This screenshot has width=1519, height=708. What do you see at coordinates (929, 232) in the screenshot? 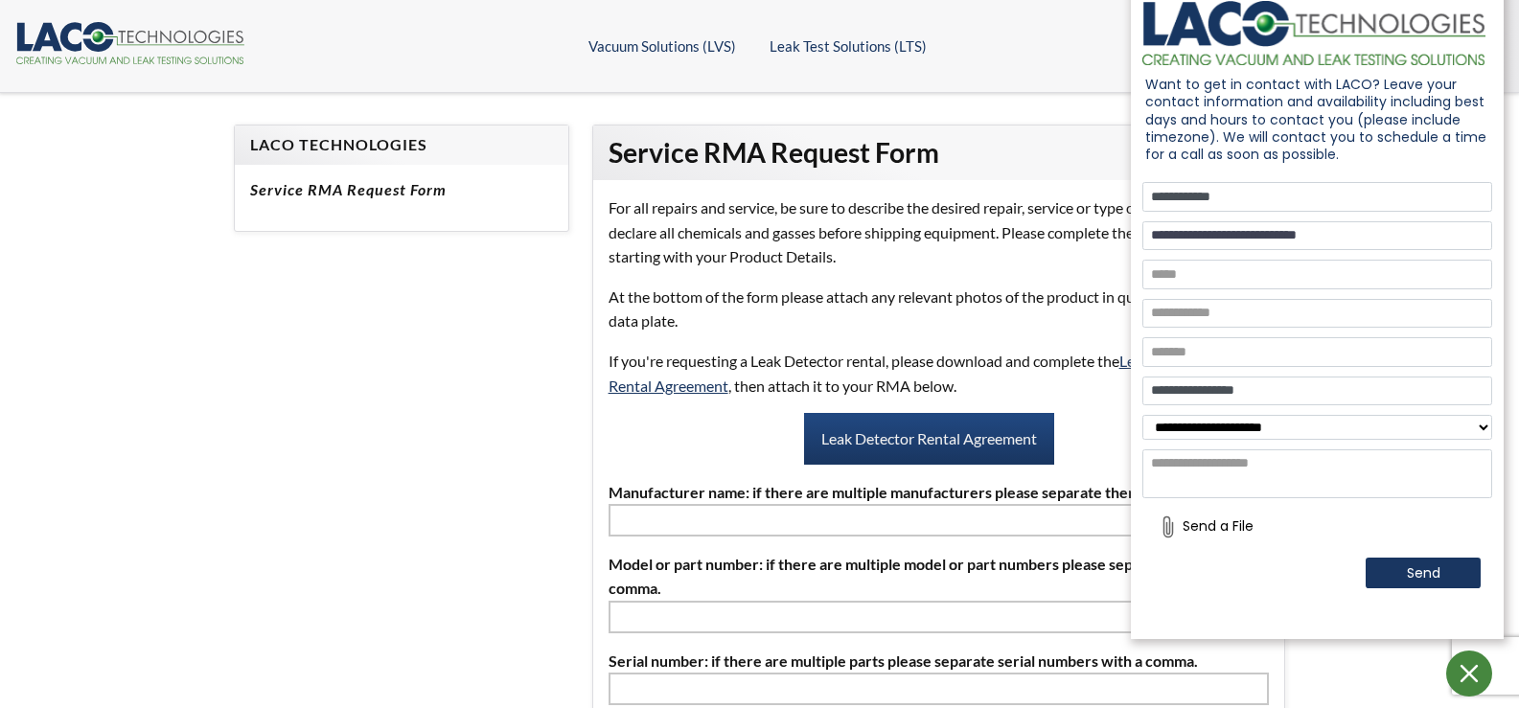
I see `p: For all repairs and service, be sure to describe the desired repair, service or type of return, a...` at bounding box center [929, 232].